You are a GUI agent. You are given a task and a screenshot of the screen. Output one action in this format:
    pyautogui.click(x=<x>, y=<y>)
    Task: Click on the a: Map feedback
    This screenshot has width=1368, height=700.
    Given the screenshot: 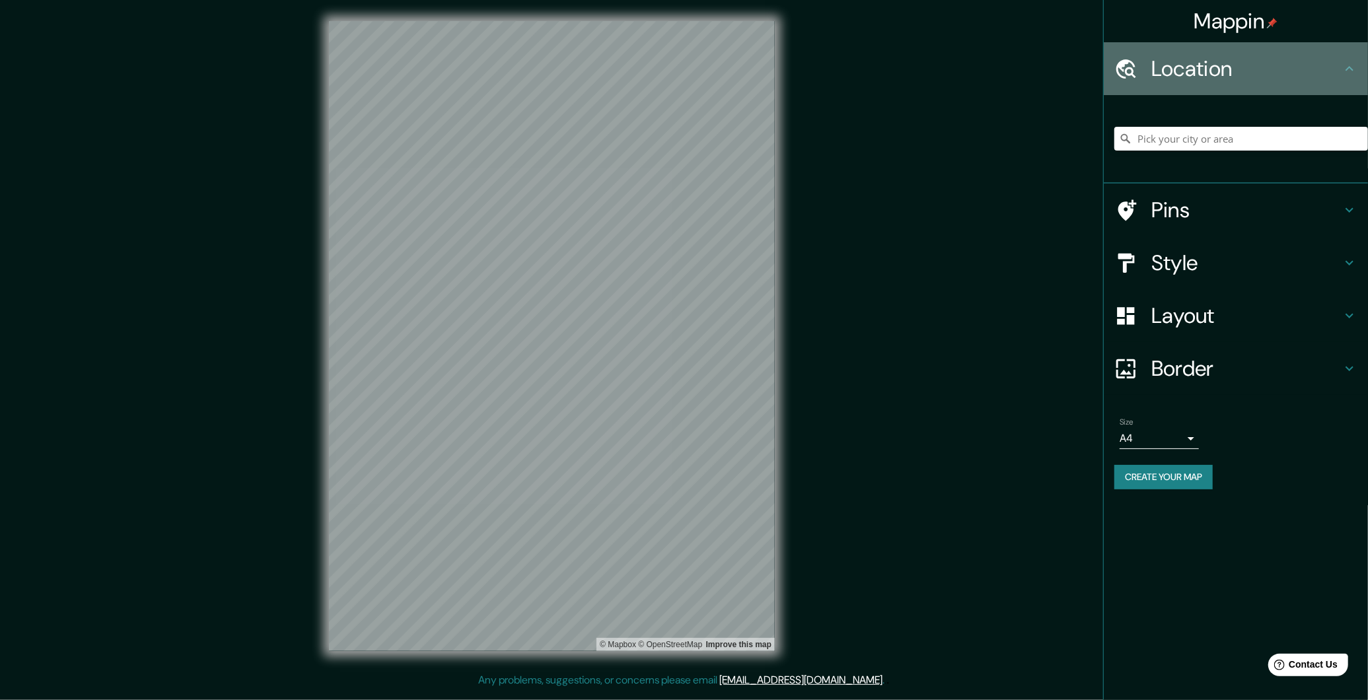 What is the action you would take?
    pyautogui.click(x=738, y=644)
    